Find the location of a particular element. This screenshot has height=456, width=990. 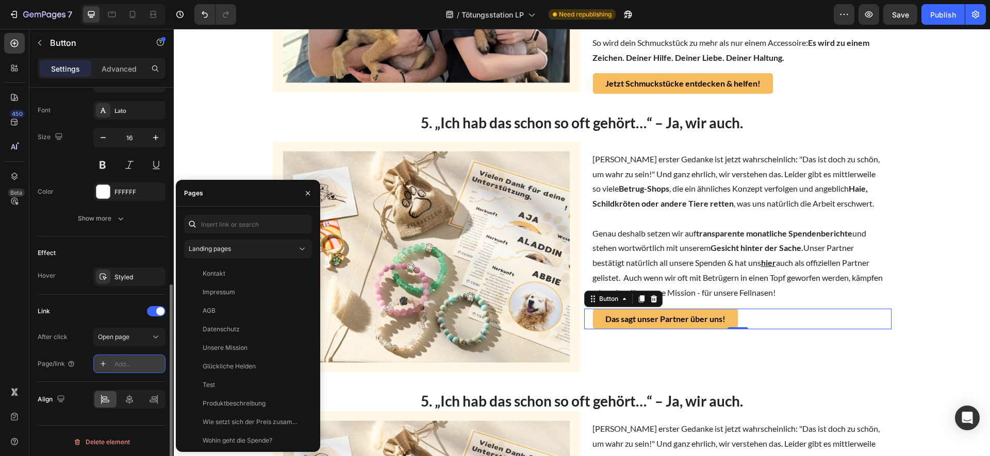

div: After click is located at coordinates (53, 337).